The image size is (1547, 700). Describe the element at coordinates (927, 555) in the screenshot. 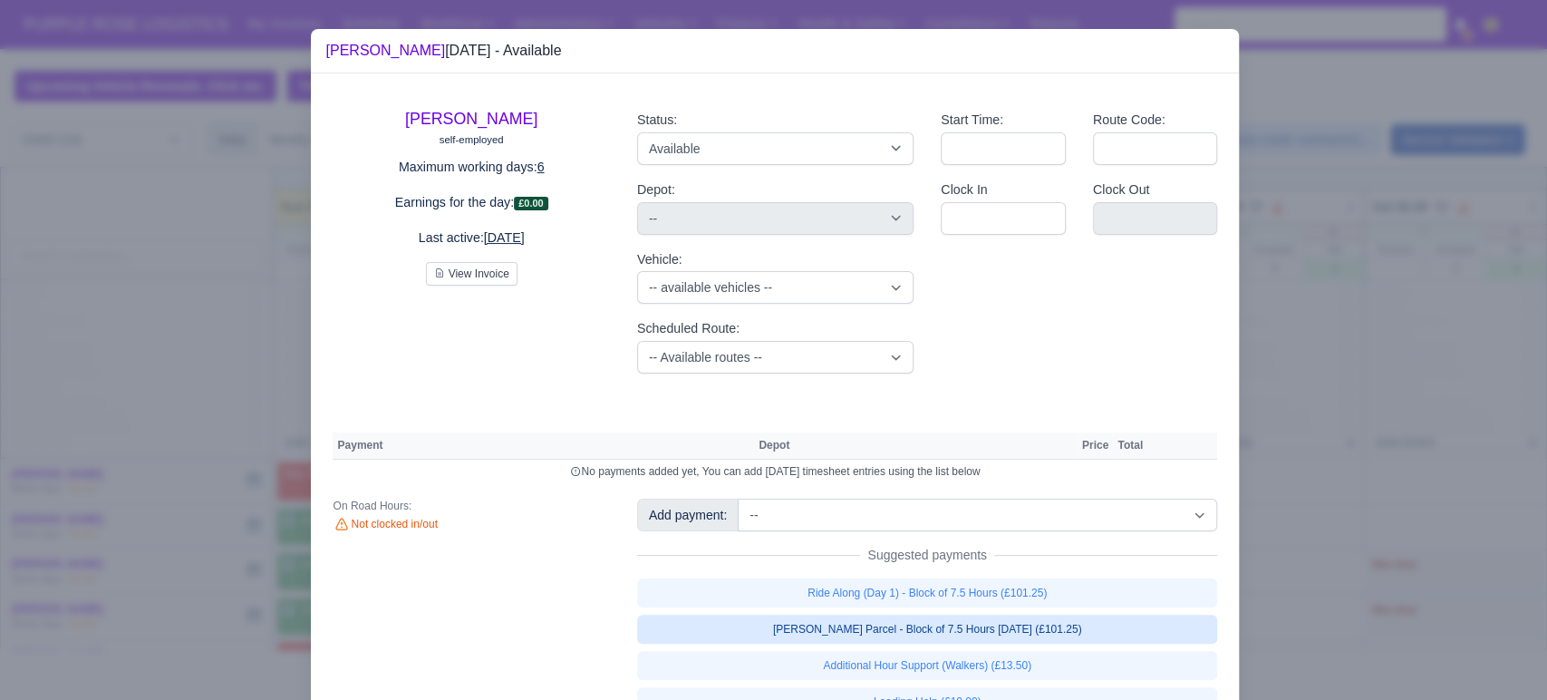

I see `span: Suggested payments` at that location.